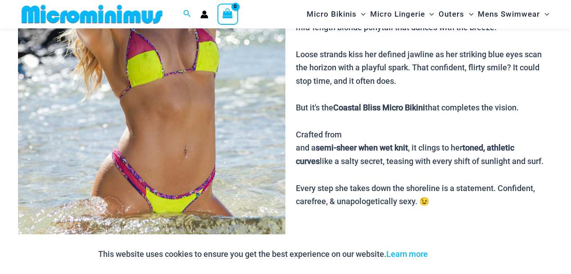 This screenshot has height=274, width=571. What do you see at coordinates (405, 154) in the screenshot?
I see `b: toned, athletic curves` at bounding box center [405, 154].